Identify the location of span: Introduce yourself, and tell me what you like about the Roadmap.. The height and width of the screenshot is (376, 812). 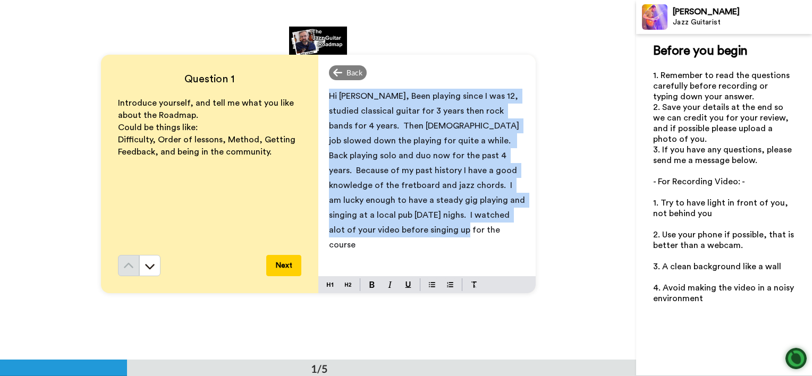
(207, 109).